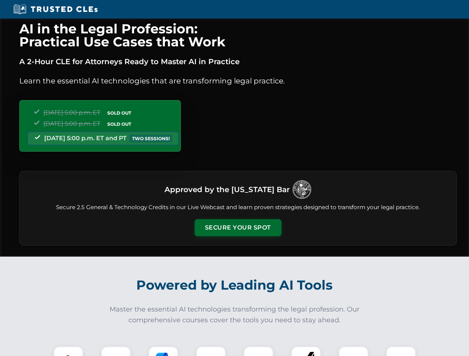 The height and width of the screenshot is (356, 469). Describe the element at coordinates (235, 315) in the screenshot. I see `p: Master the essential AI technologies transforming the legal profession. Our comprehensive courses...` at that location.